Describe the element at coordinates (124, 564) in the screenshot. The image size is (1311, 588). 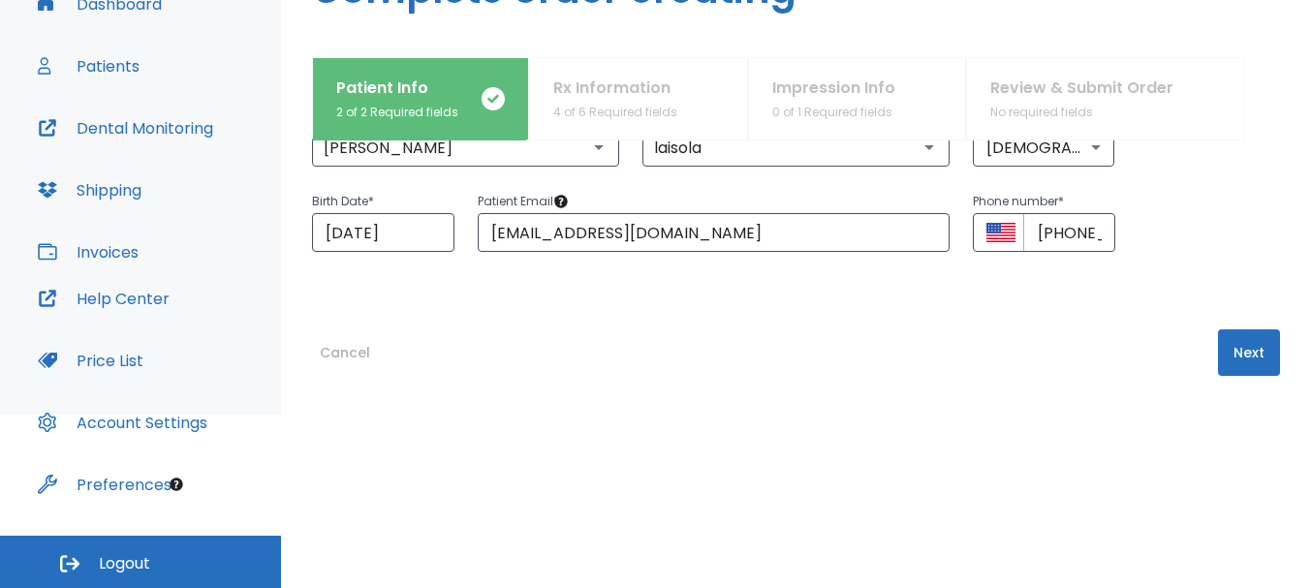
I see `span: Logout` at that location.